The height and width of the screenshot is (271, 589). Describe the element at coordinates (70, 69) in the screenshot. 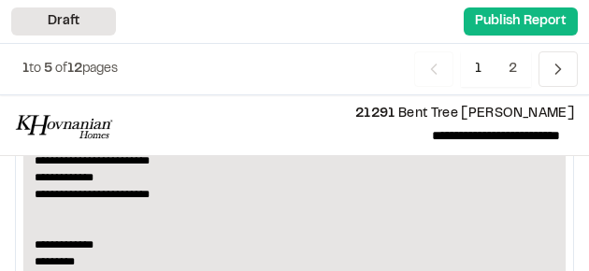

I see `p: to of pages` at that location.